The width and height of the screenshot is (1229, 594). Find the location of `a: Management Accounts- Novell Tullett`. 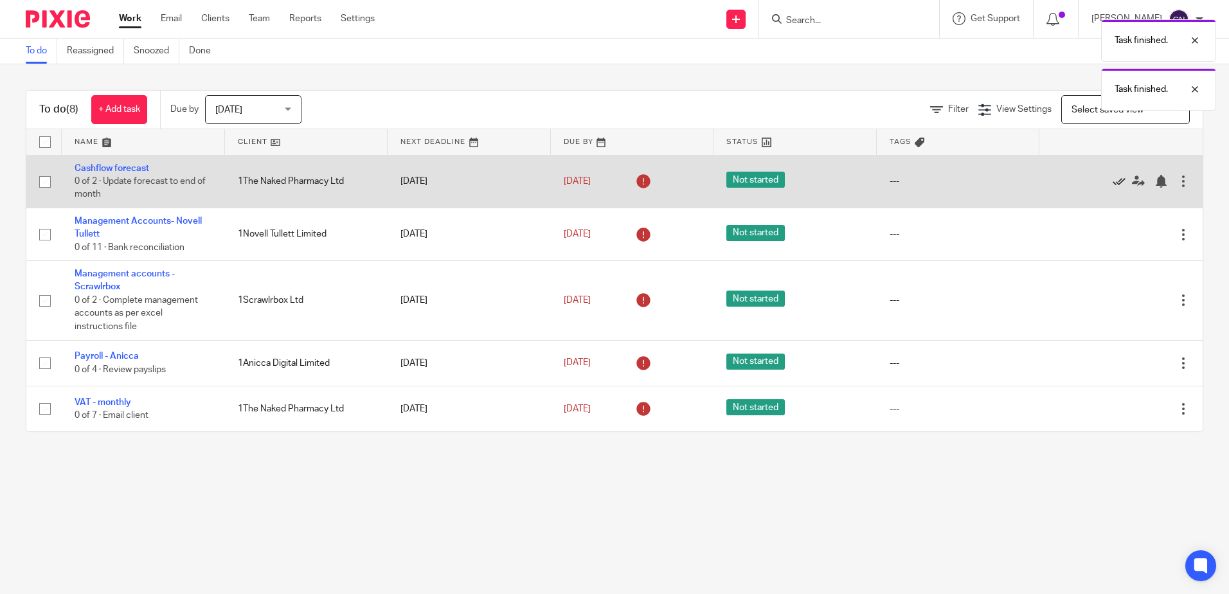

a: Management Accounts- Novell Tullett is located at coordinates (138, 227).